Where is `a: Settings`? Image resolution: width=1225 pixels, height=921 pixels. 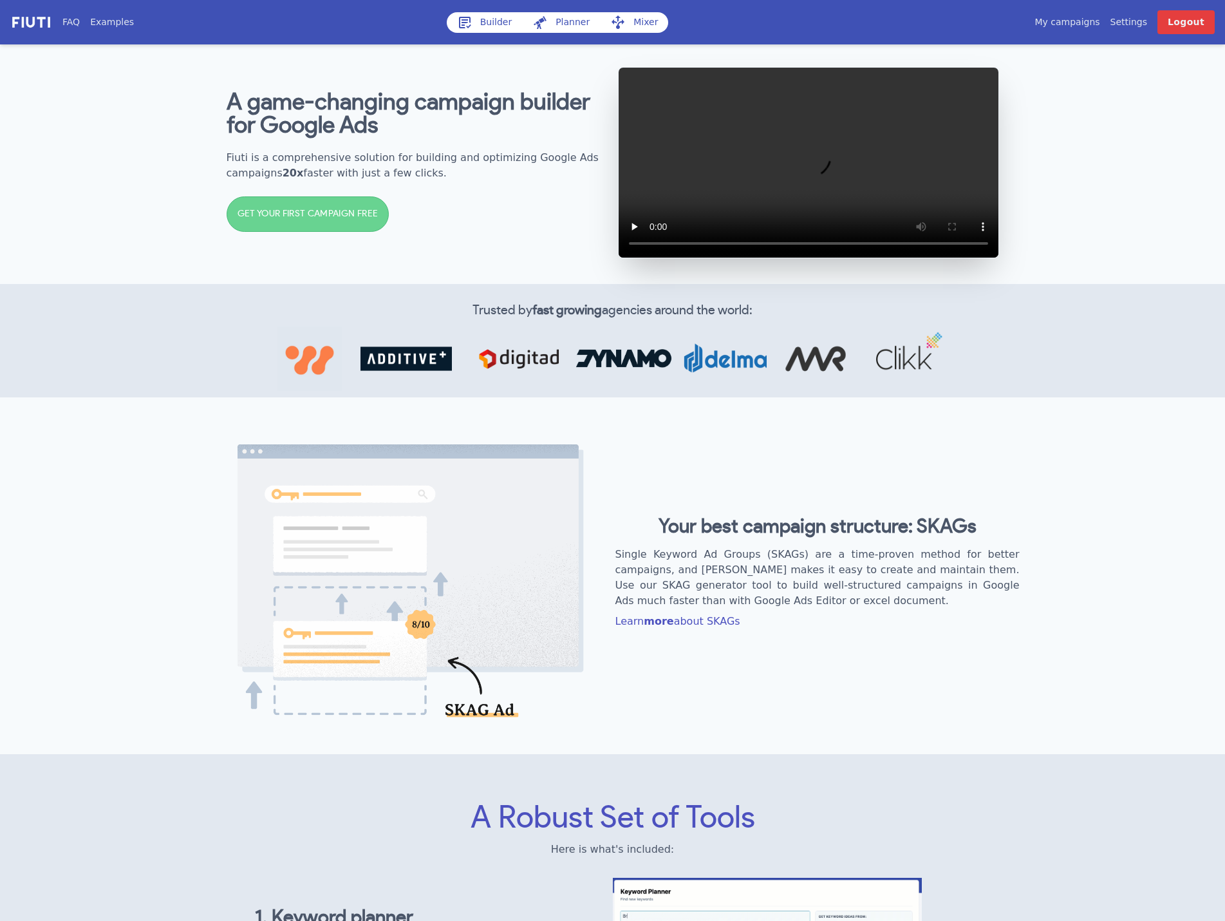 a: Settings is located at coordinates (1129, 22).